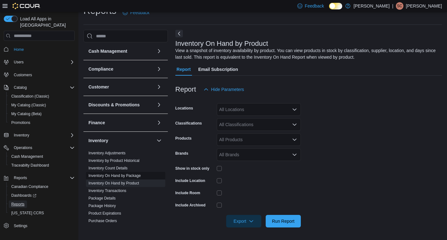  What do you see at coordinates (43, 75) in the screenshot?
I see `span: Customers` at bounding box center [43, 75].